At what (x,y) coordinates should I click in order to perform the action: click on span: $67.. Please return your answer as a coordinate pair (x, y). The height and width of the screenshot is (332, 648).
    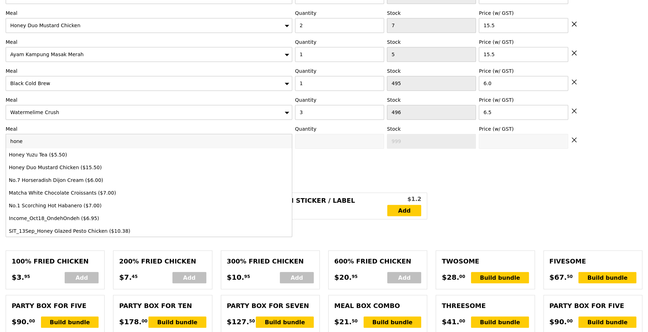
    Looking at the image, I should click on (558, 278).